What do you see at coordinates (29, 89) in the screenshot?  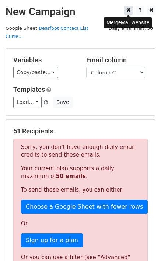 I see `a: Templates` at bounding box center [29, 89].